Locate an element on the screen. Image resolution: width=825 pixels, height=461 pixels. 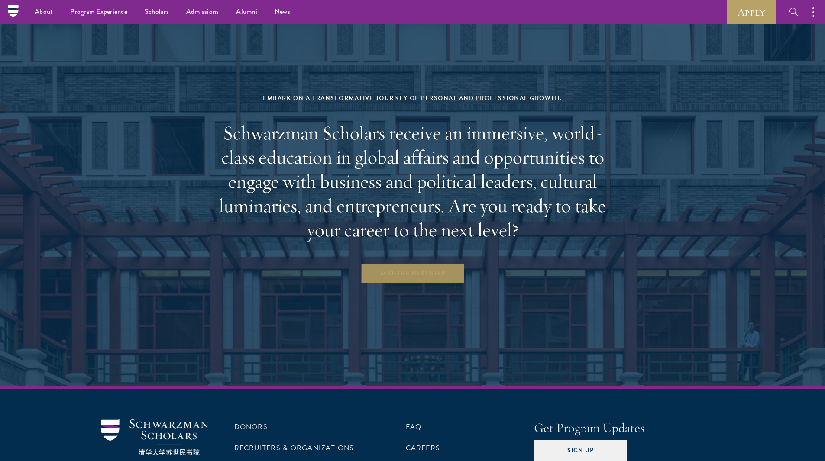
button: Sign Up is located at coordinates (581, 451).